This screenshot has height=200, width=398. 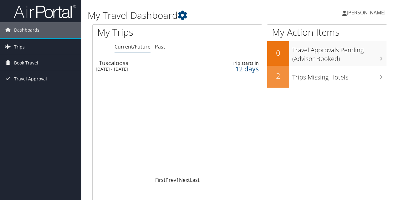 What do you see at coordinates (45, 11) in the screenshot?
I see `img: airportal-logo.png` at bounding box center [45, 11].